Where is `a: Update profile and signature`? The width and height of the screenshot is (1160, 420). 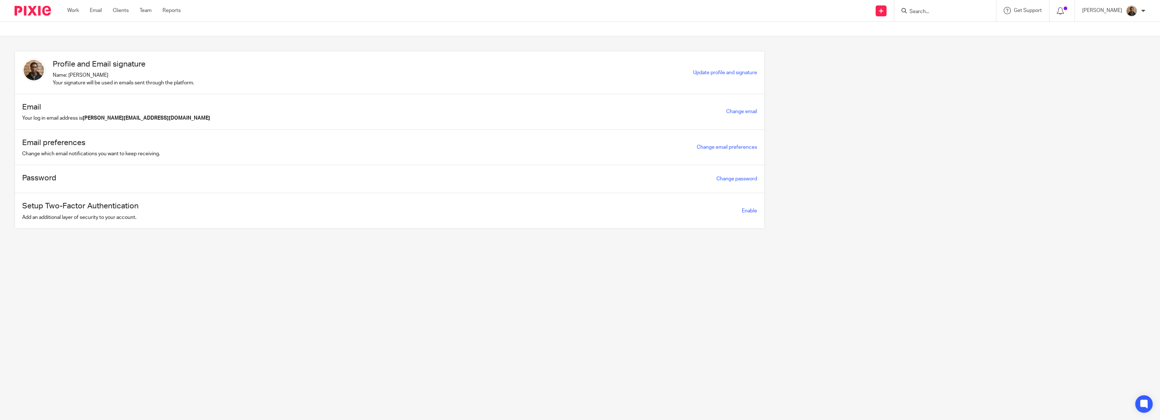
a: Update profile and signature is located at coordinates (725, 73).